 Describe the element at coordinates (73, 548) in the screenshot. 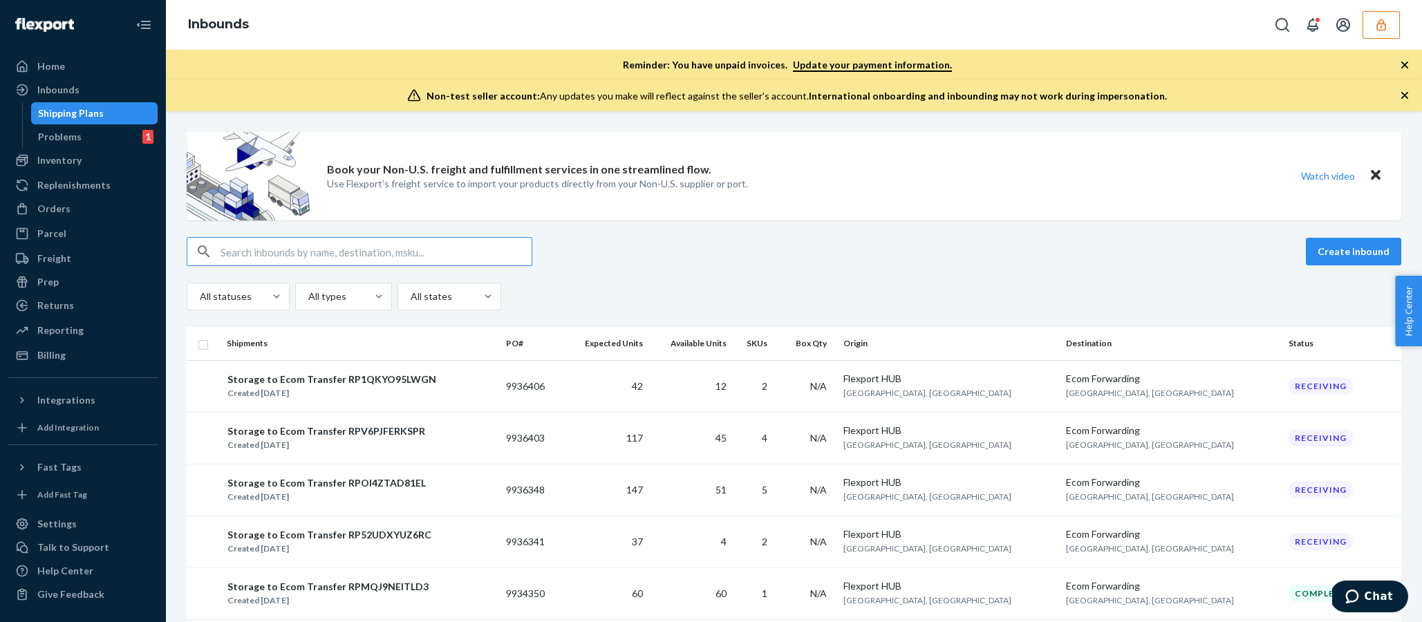

I see `div: Talk to Support` at that location.